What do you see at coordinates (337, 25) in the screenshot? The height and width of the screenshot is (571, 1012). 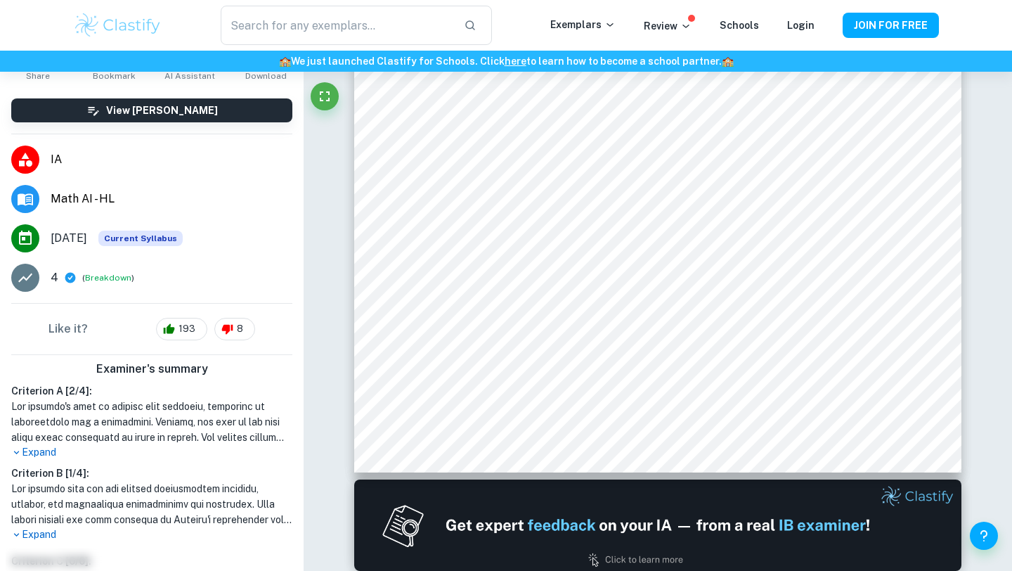 I see `input: Search for any exemplars...` at bounding box center [337, 25].